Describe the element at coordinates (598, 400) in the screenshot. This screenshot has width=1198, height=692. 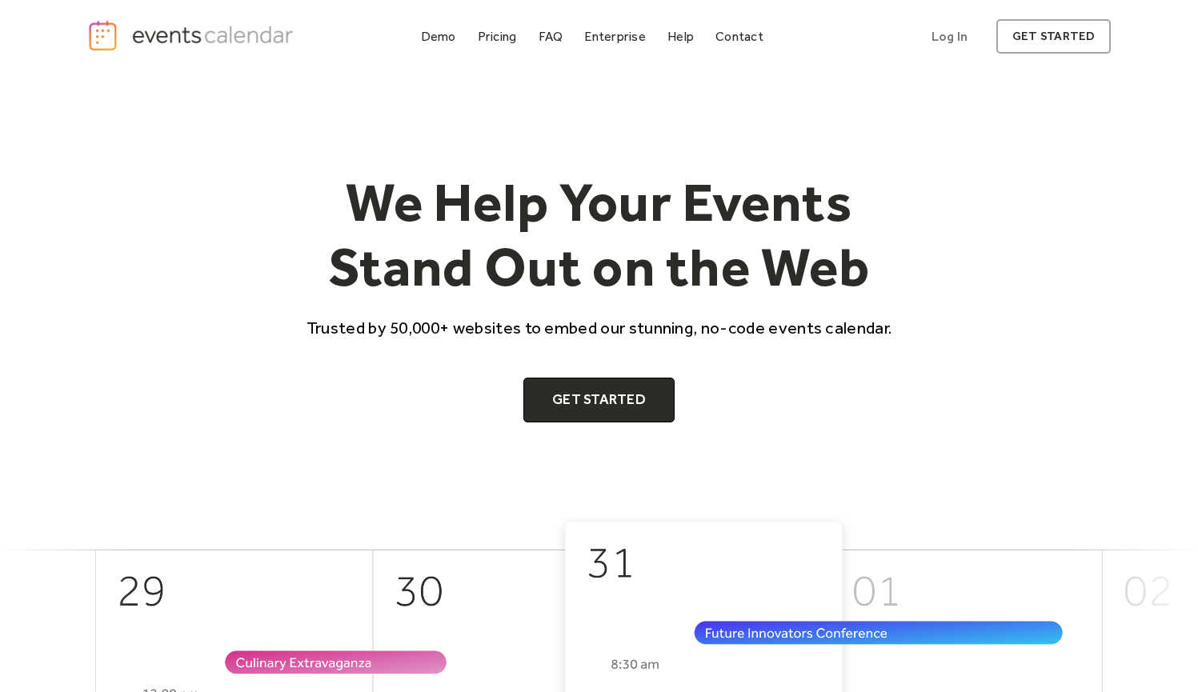
I see `a: Get Started` at that location.